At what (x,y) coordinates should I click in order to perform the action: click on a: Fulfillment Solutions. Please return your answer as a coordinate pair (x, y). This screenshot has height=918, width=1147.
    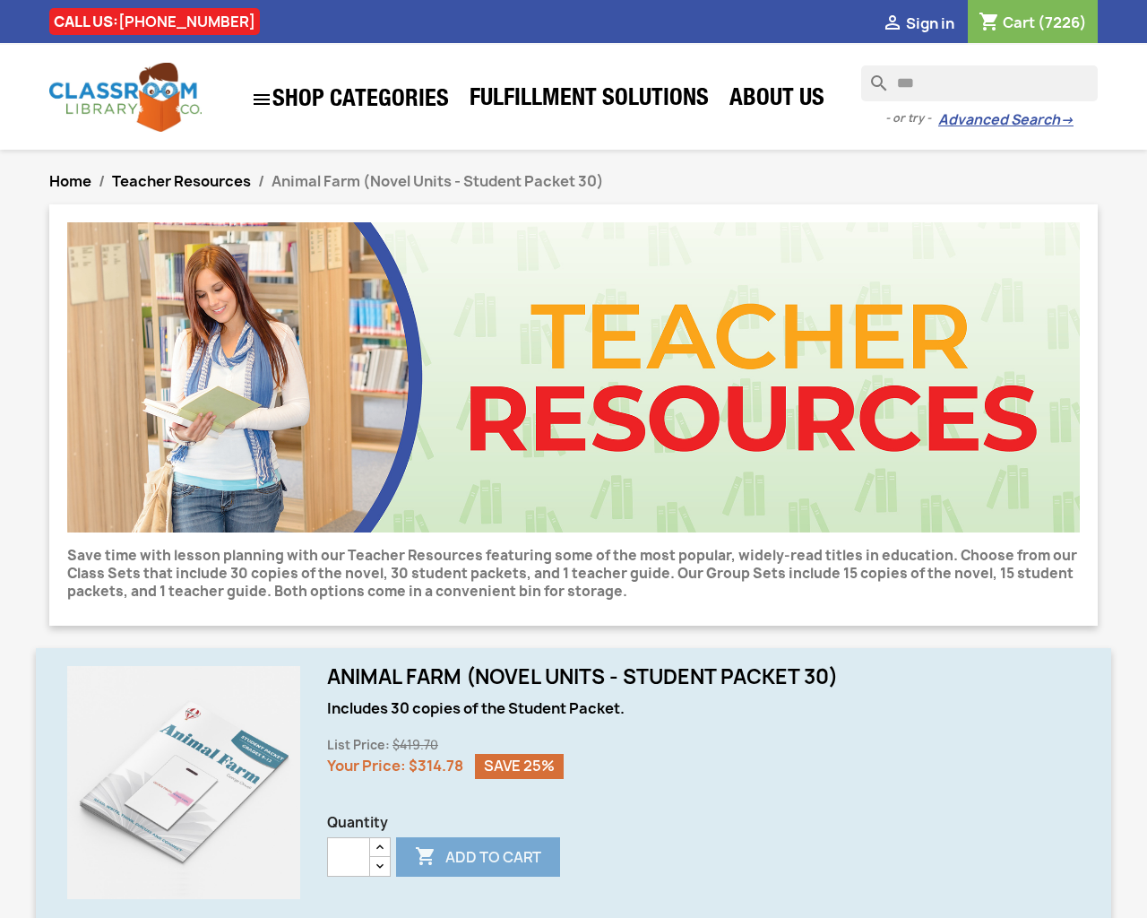
    Looking at the image, I should click on (589, 100).